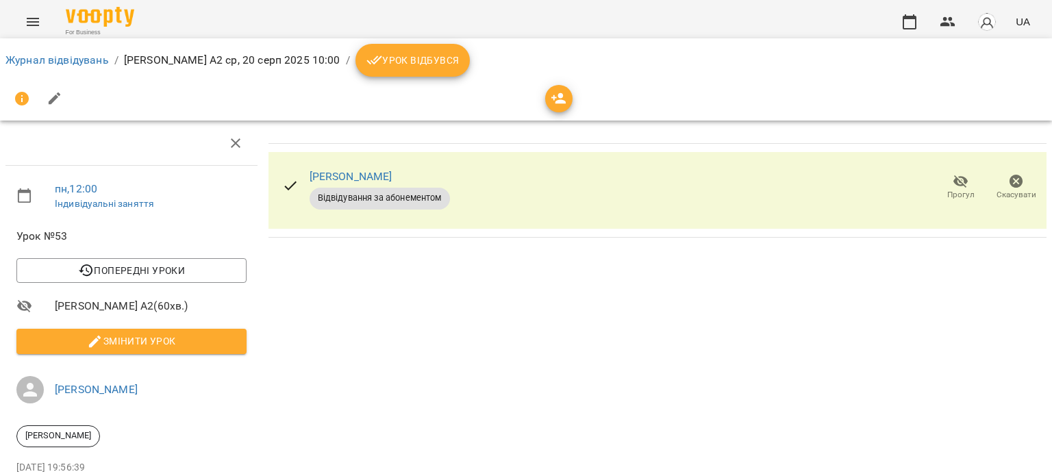 Image resolution: width=1052 pixels, height=476 pixels. Describe the element at coordinates (33, 22) in the screenshot. I see `button: Menu` at that location.